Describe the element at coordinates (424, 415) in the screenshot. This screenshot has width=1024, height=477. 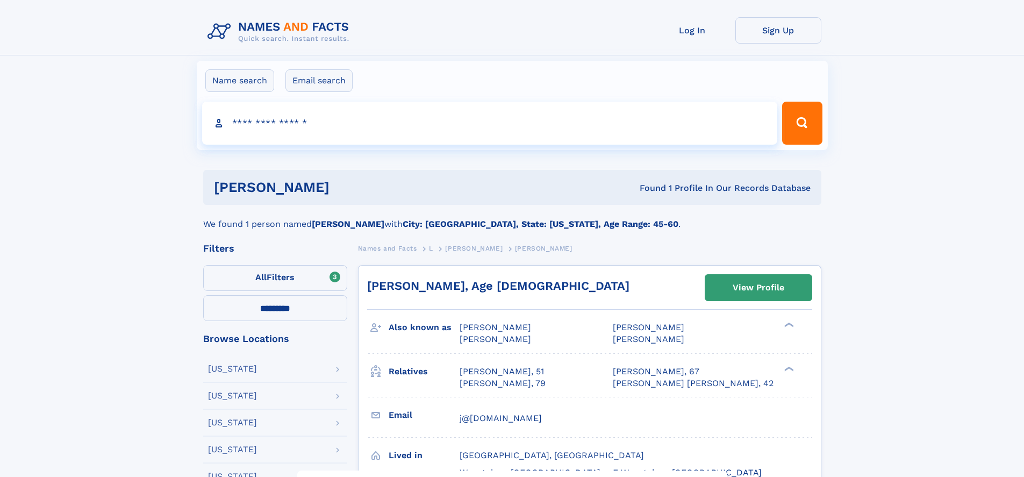
I see `h3: Email` at that location.